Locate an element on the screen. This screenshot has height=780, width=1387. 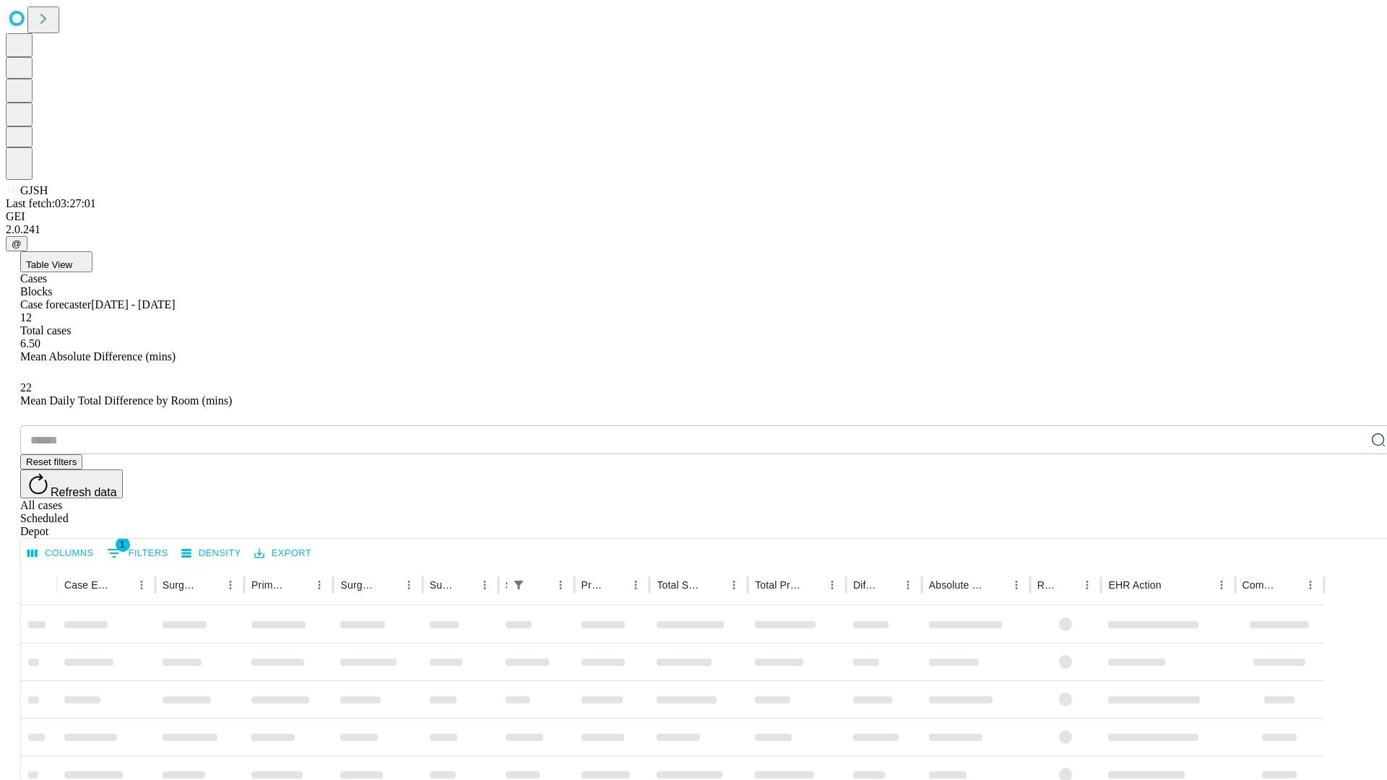
span: Table View is located at coordinates (49, 264).